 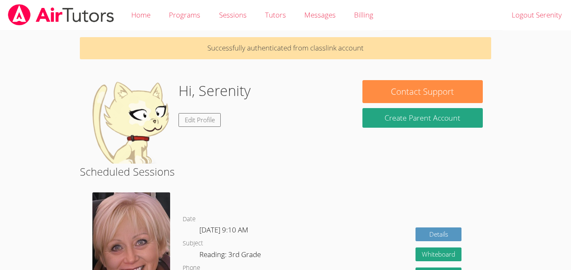 What do you see at coordinates (193, 244) in the screenshot?
I see `dt: Subject` at bounding box center [193, 244].